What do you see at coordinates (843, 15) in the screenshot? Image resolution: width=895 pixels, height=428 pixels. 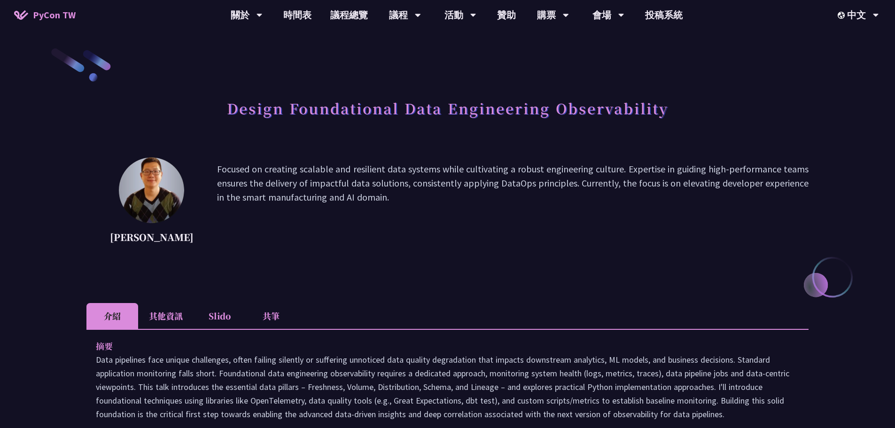 I see `img: Locale Icon` at bounding box center [843, 15].